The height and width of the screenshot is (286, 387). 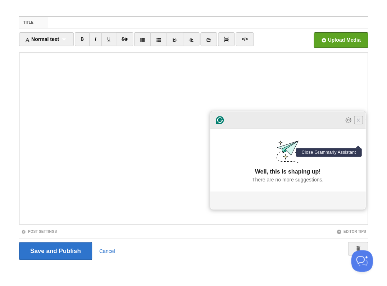 What do you see at coordinates (124, 39) in the screenshot?
I see `a: Str` at bounding box center [124, 39].